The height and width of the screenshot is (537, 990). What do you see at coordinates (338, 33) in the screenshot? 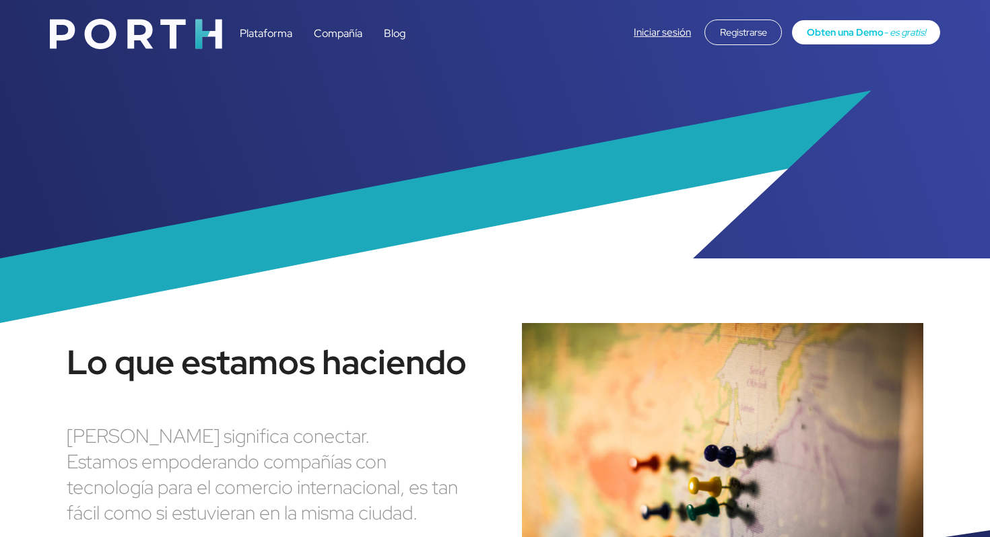
I see `a: Compañía` at bounding box center [338, 33].